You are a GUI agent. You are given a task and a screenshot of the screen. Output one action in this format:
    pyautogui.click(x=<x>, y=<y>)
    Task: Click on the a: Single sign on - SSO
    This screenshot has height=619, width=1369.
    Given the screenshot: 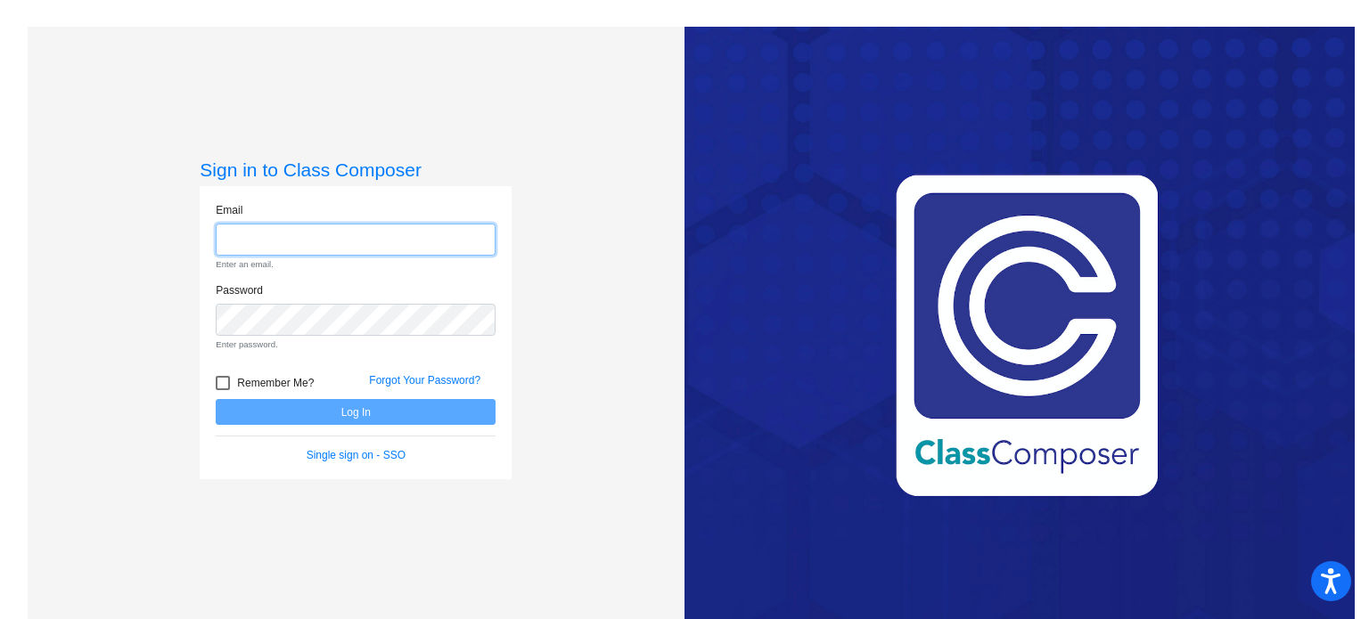 What is the action you would take?
    pyautogui.click(x=356, y=455)
    